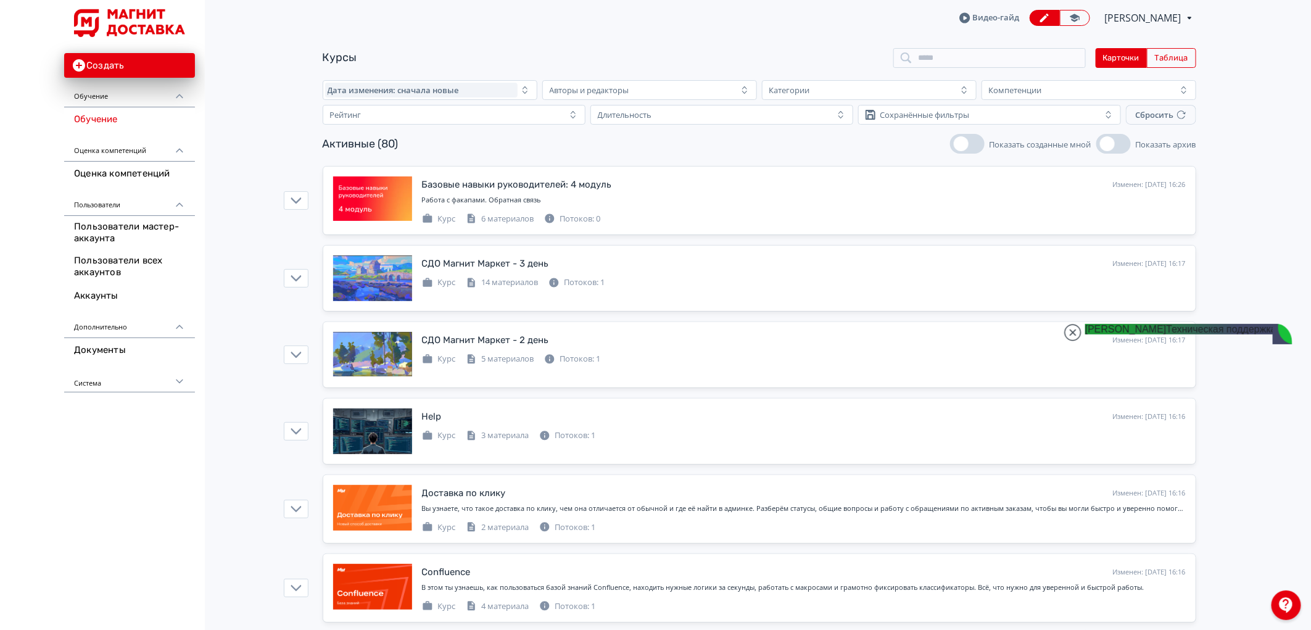 The image size is (1311, 630). Describe the element at coordinates (722, 115) in the screenshot. I see `button: Длительность` at that location.